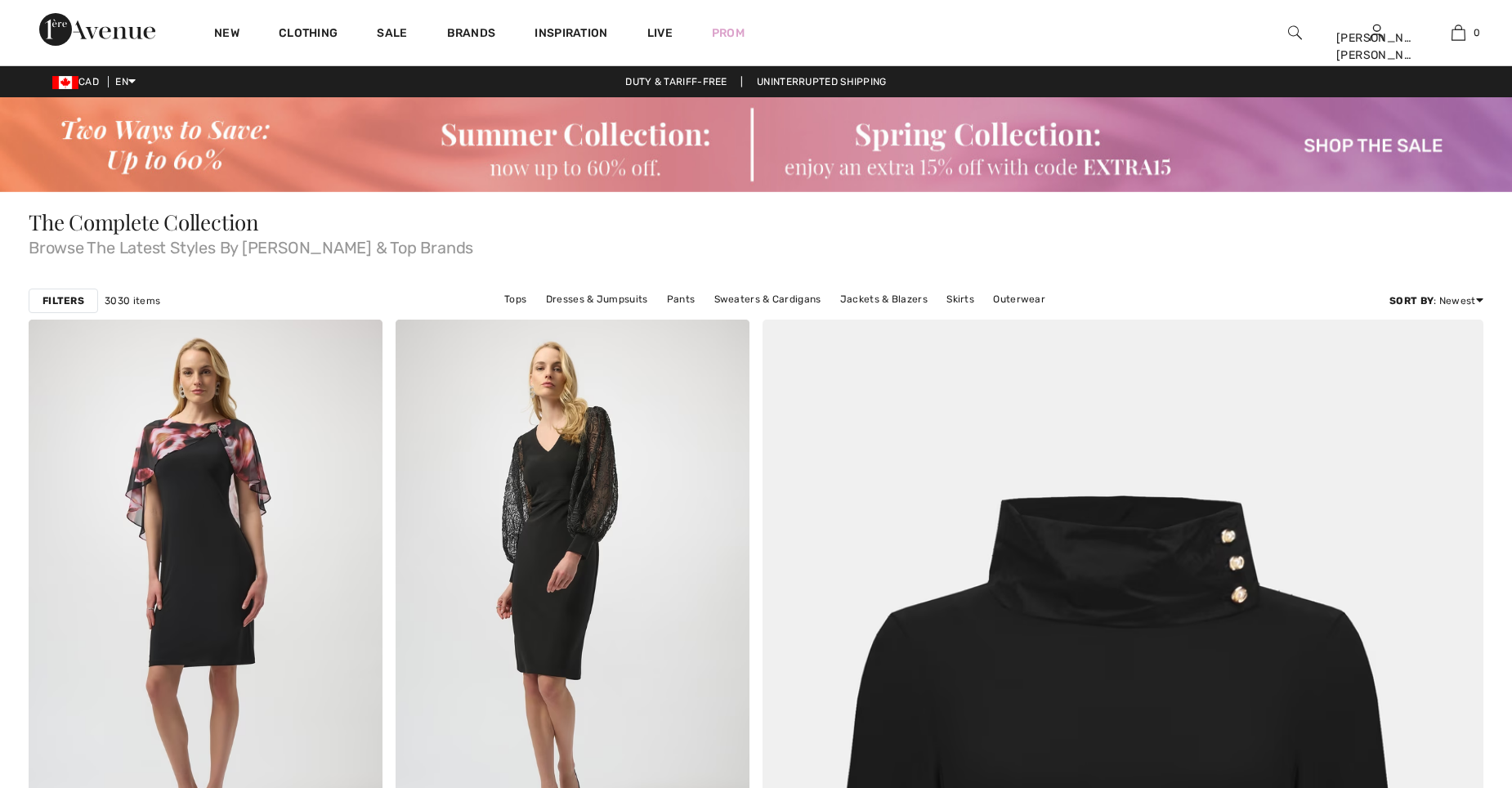  I want to click on a: Brands, so click(472, 35).